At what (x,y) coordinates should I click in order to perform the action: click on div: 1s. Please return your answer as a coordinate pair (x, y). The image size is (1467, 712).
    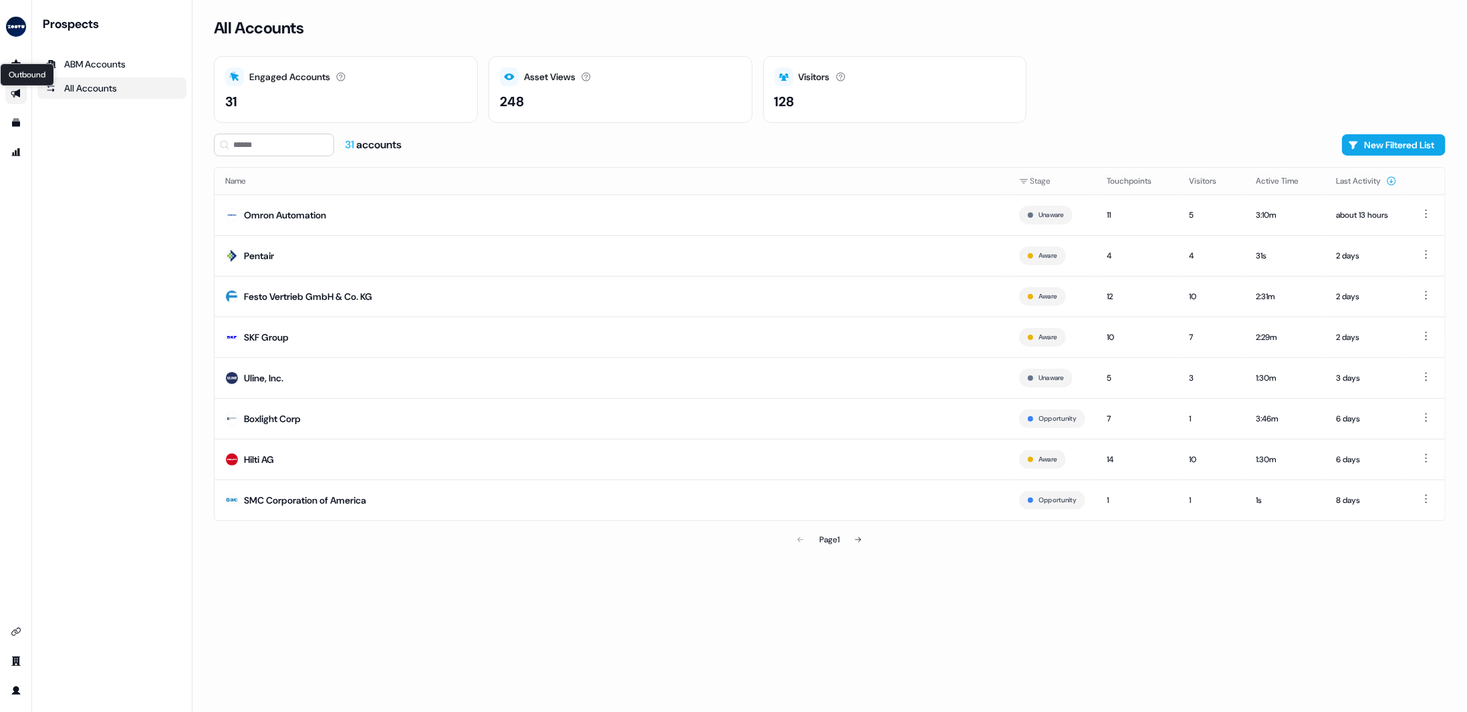
    Looking at the image, I should click on (1285, 501).